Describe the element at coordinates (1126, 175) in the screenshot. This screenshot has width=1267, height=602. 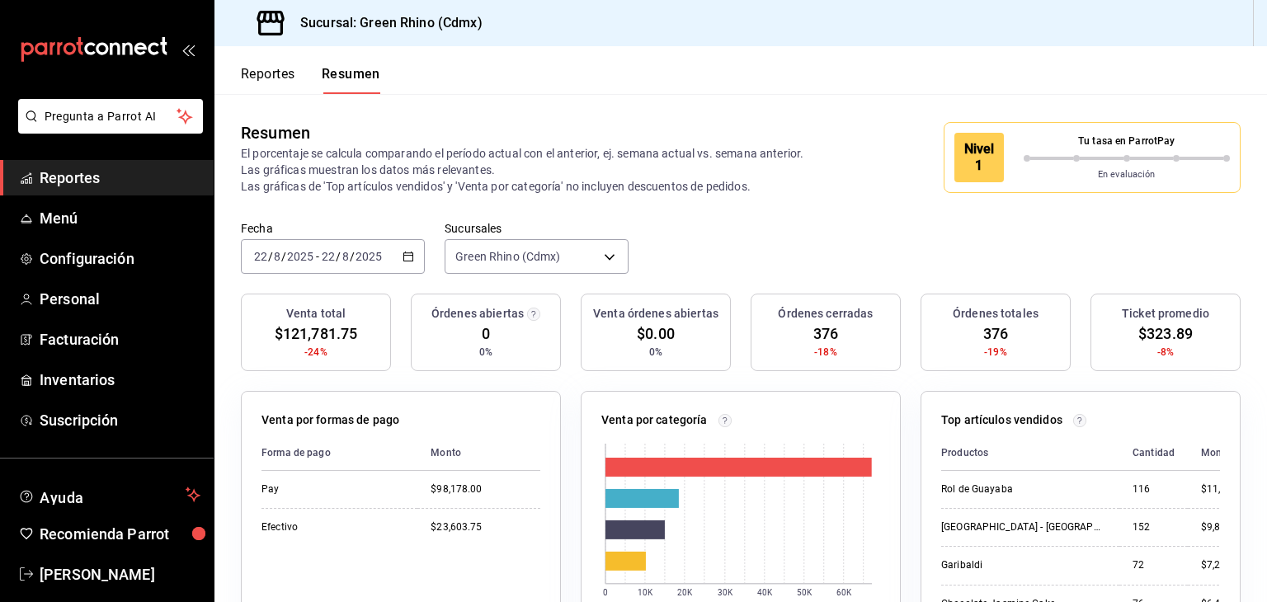
I see `p: En evaluación` at that location.